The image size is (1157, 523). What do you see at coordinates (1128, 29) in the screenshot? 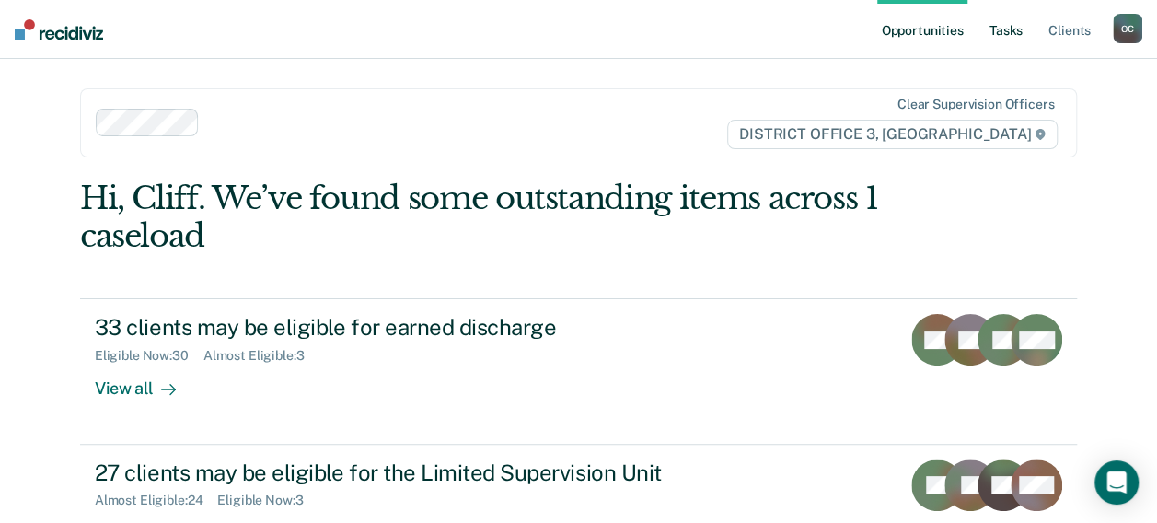
I see `button: OC` at bounding box center [1128, 29].